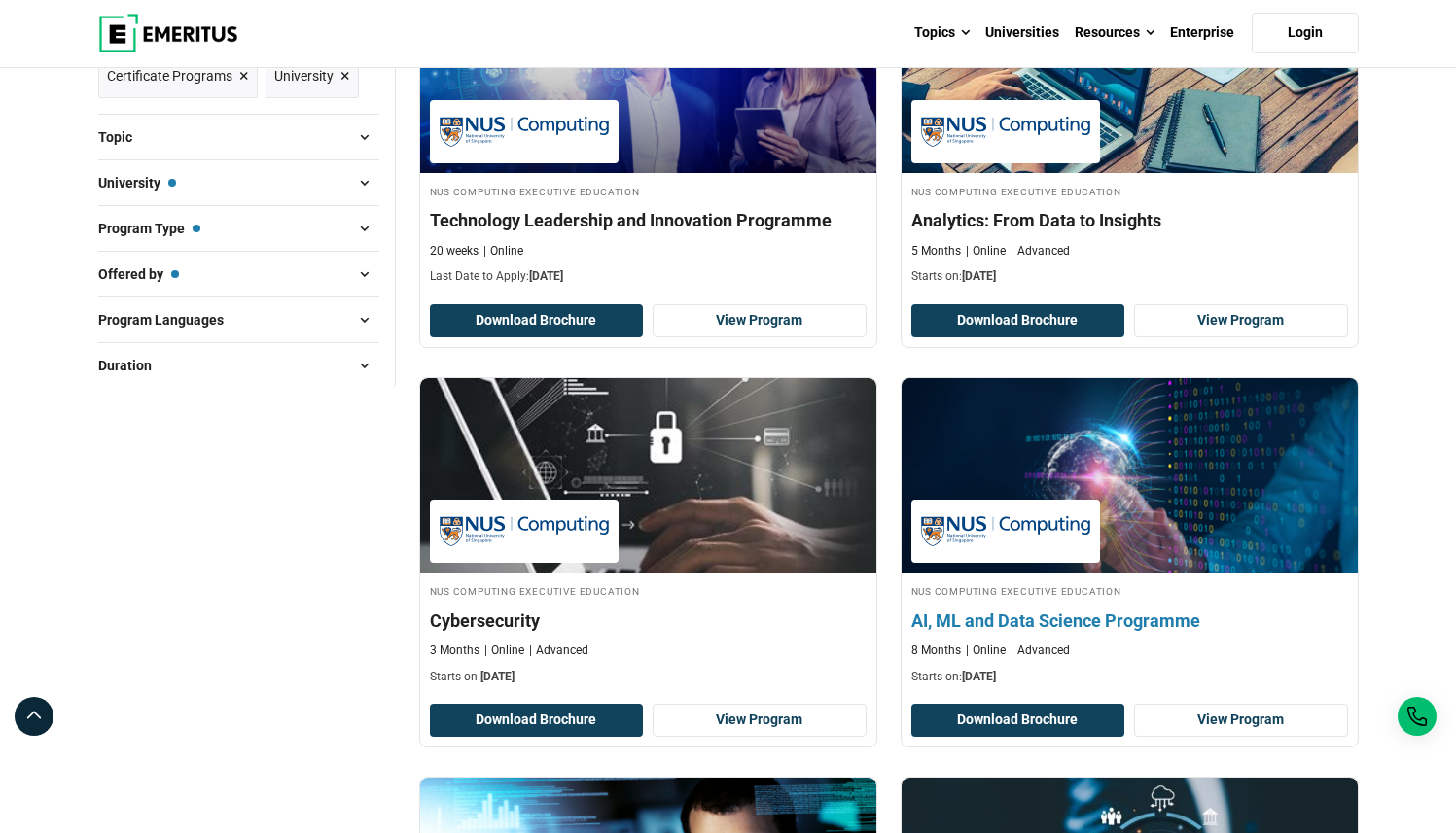  I want to click on a: Cybersecurity Course by NUS Computing Executive Education - December 23, 2025 NUS Computing Execu..., so click(647, 536).